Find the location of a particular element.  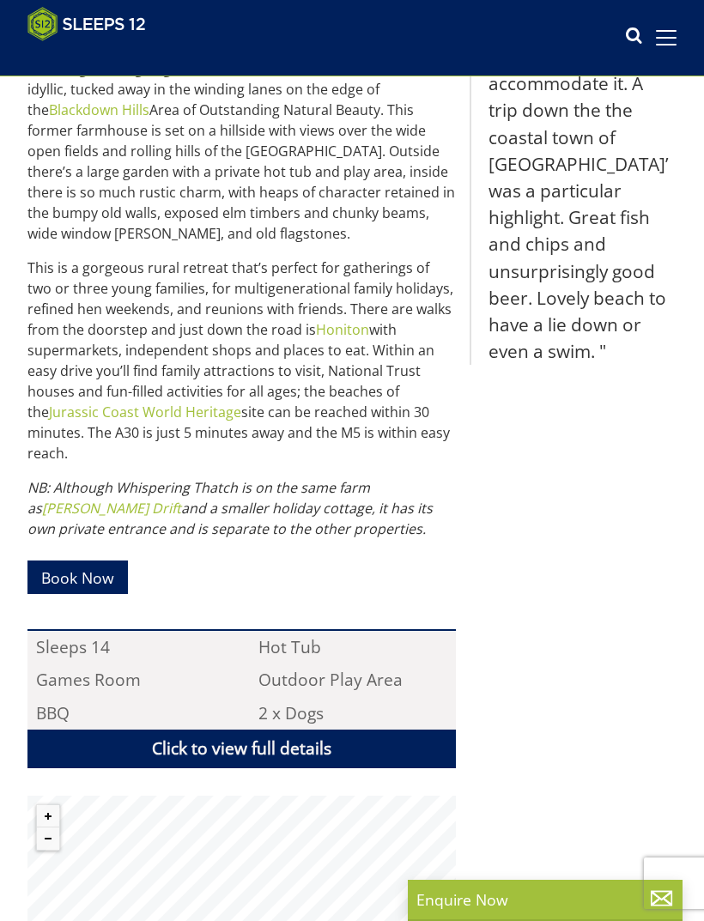

a: Blackdown Hills is located at coordinates (99, 110).